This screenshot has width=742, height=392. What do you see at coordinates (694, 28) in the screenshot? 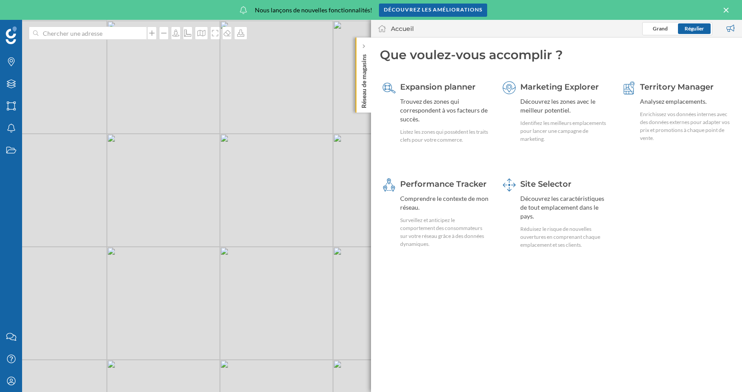
I see `span: Régulier` at bounding box center [694, 28].